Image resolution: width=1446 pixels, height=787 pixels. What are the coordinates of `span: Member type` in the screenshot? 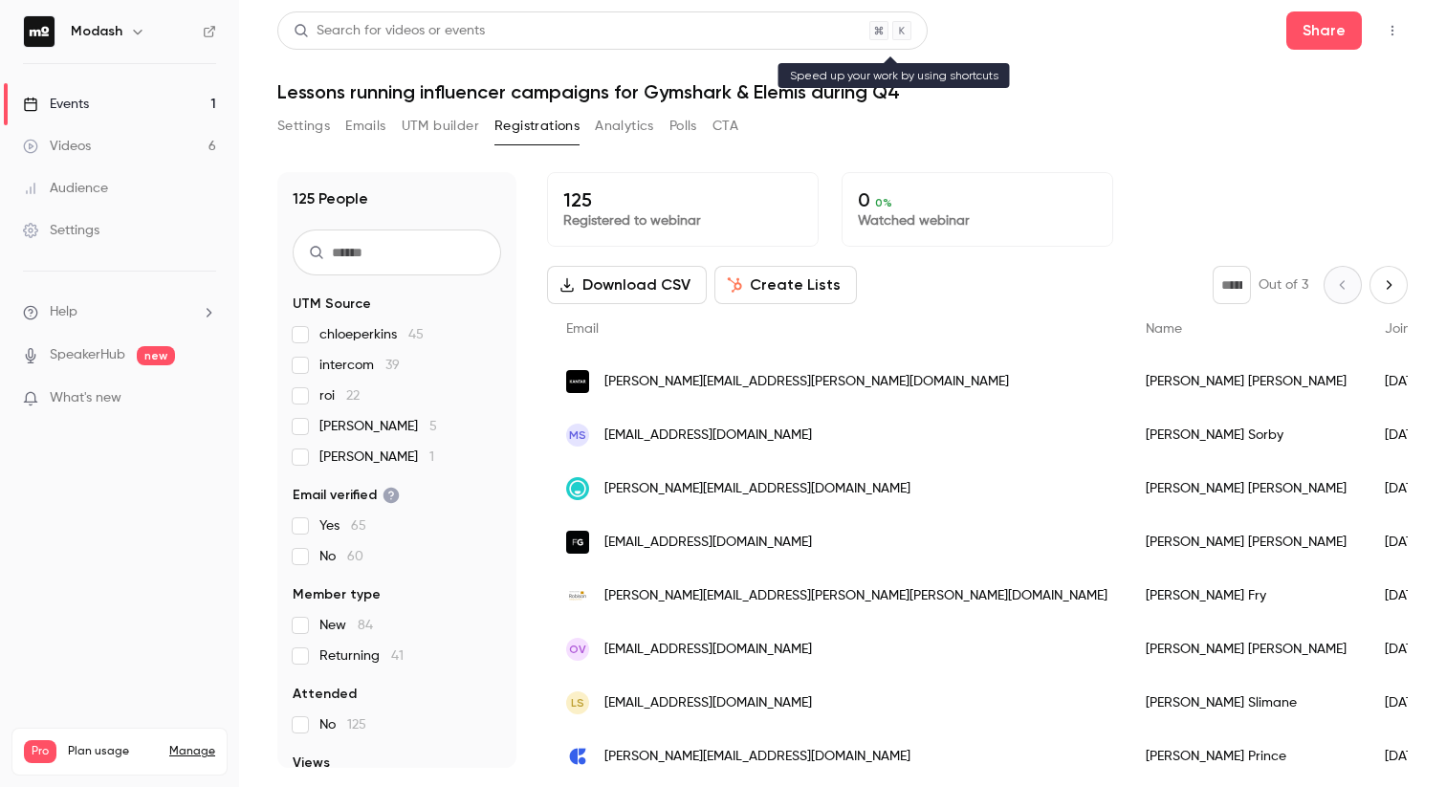 It's located at (337, 595).